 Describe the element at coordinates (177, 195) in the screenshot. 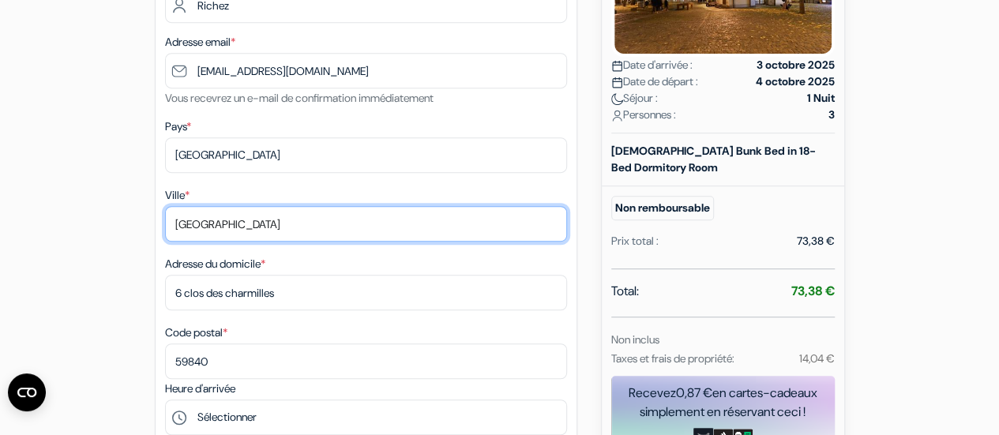

I see `label: Ville` at that location.